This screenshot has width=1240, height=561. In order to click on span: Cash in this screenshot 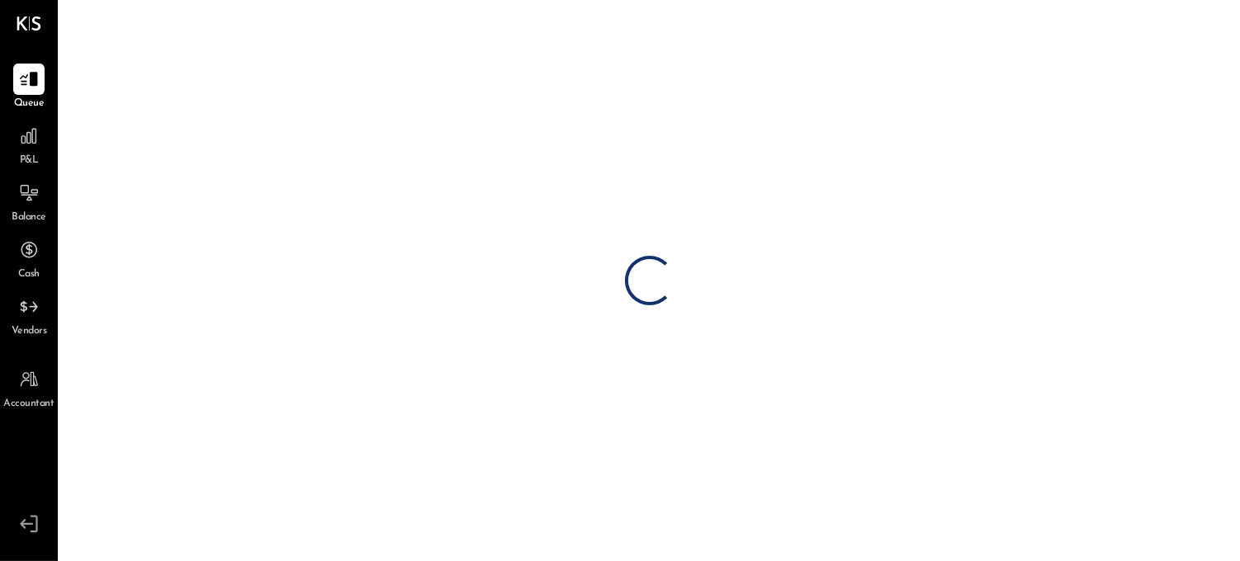, I will do `click(29, 275)`.